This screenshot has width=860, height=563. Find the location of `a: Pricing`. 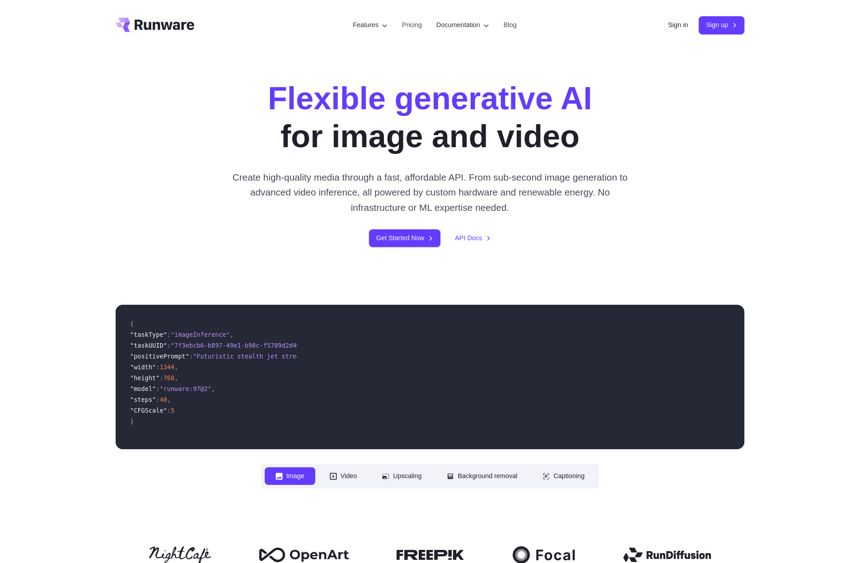

a: Pricing is located at coordinates (412, 25).